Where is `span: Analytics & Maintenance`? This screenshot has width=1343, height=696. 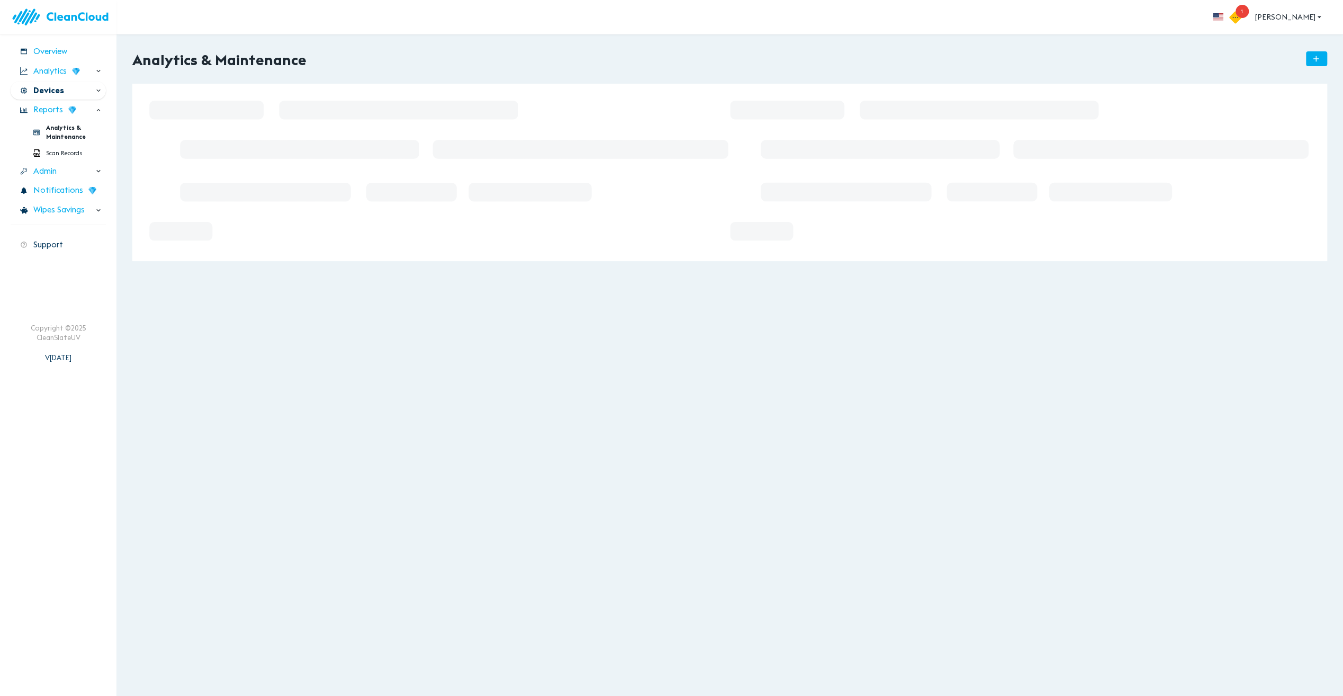 span: Analytics & Maintenance is located at coordinates (71, 132).